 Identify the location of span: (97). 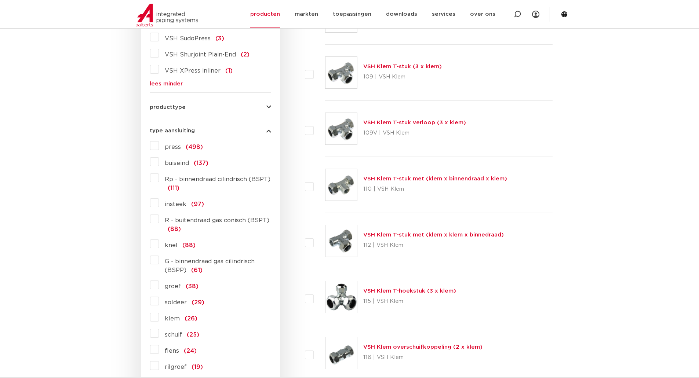
(197, 204).